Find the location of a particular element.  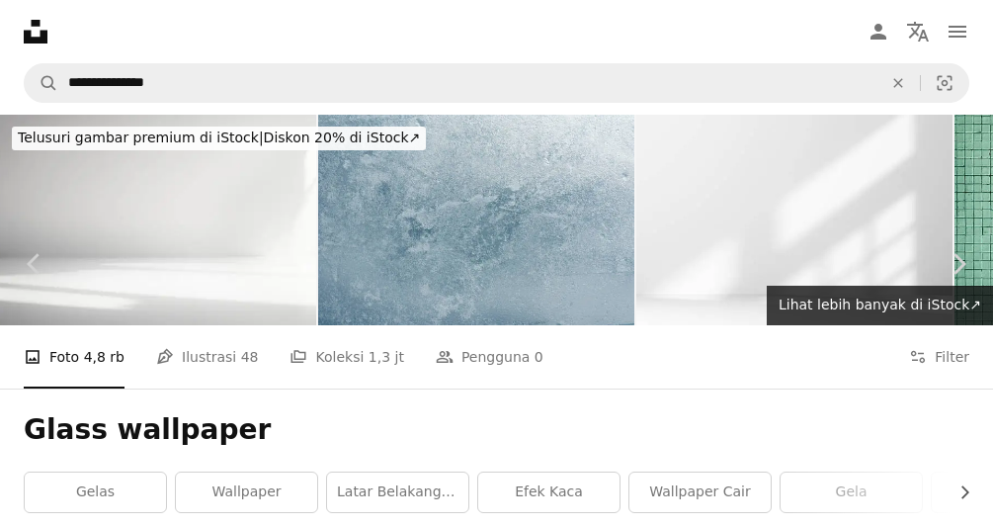

a: Lihat lebih banyak di iStock↗ is located at coordinates (879, 305).